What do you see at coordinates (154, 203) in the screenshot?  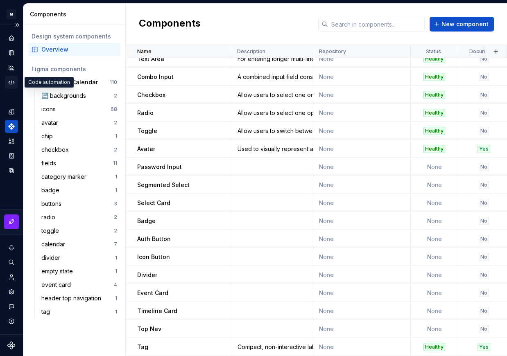 I see `p: Select Card` at bounding box center [154, 203].